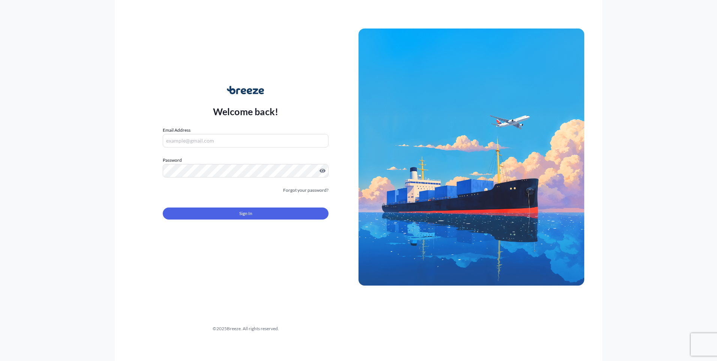  I want to click on input: example@gmail.com, so click(246, 141).